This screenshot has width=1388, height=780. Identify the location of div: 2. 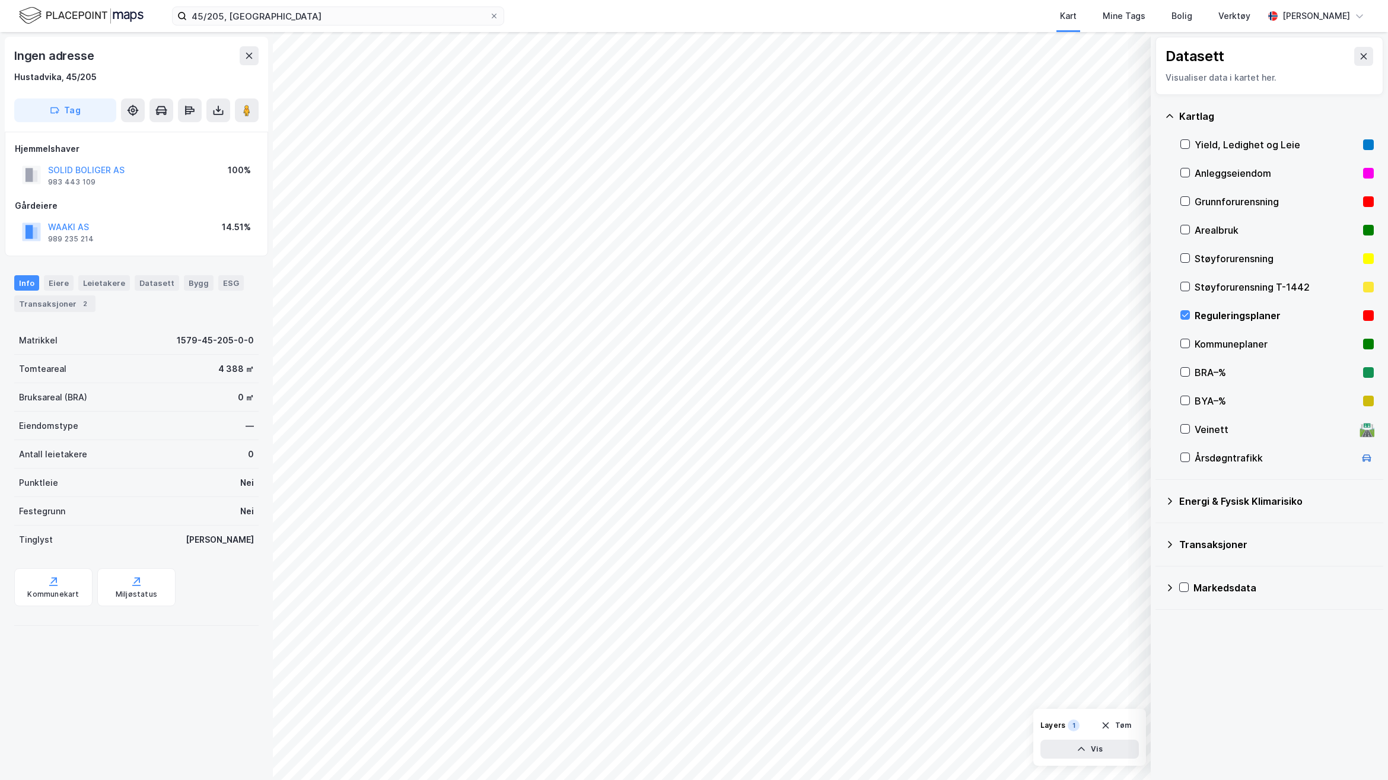
(85, 304).